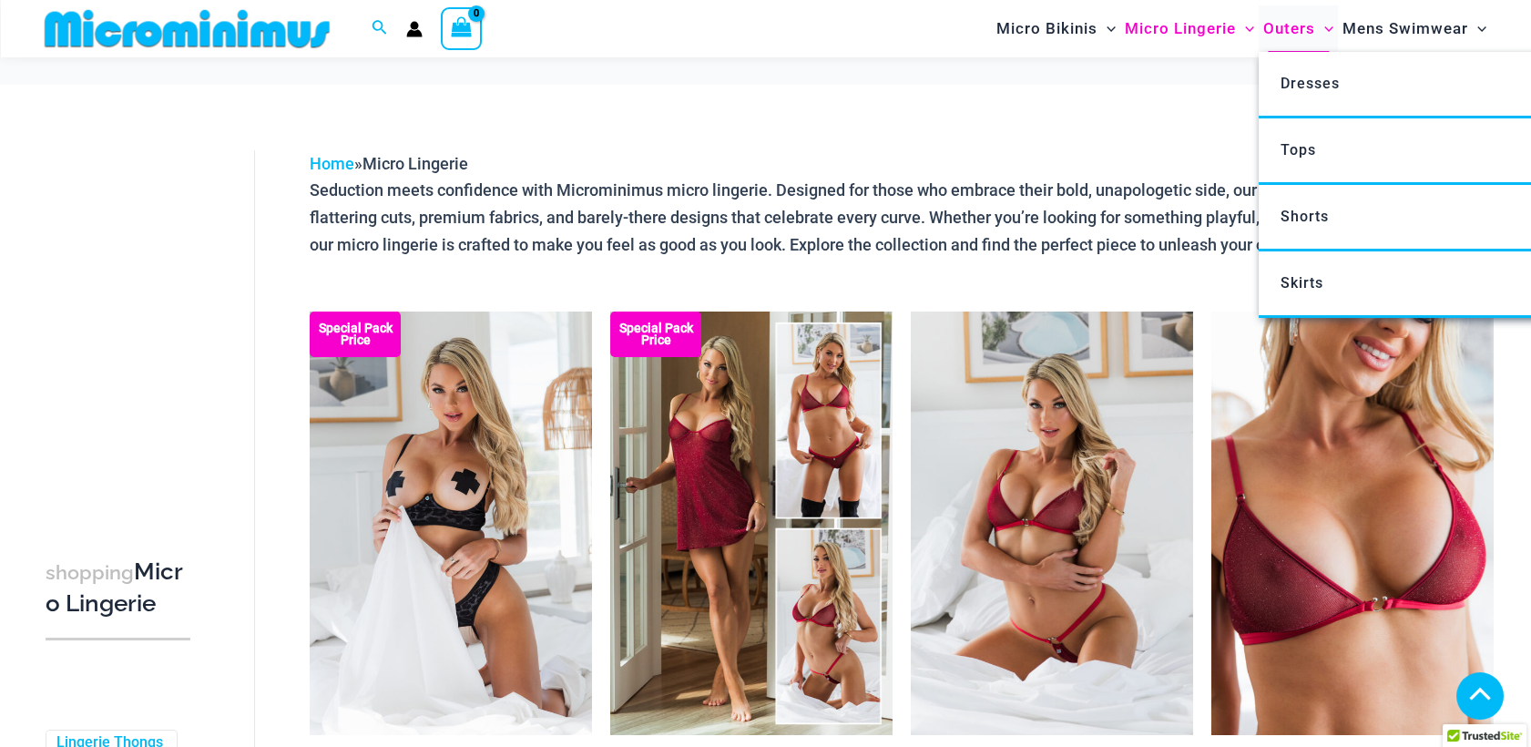 This screenshot has width=1531, height=747. Describe the element at coordinates (332, 163) in the screenshot. I see `a: Home` at that location.